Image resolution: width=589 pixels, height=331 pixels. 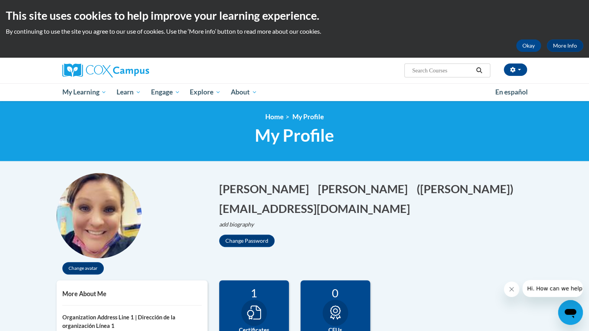 I want to click on img: Cox Campus, so click(x=106, y=71).